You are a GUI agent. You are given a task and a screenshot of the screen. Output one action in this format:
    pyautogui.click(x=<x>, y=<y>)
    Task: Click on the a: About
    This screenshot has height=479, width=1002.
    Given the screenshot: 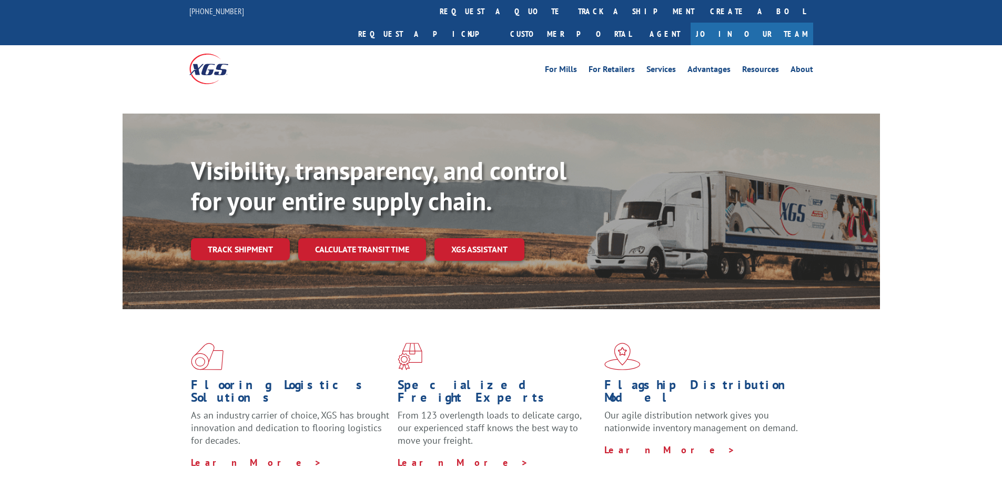 What is the action you would take?
    pyautogui.click(x=801, y=71)
    